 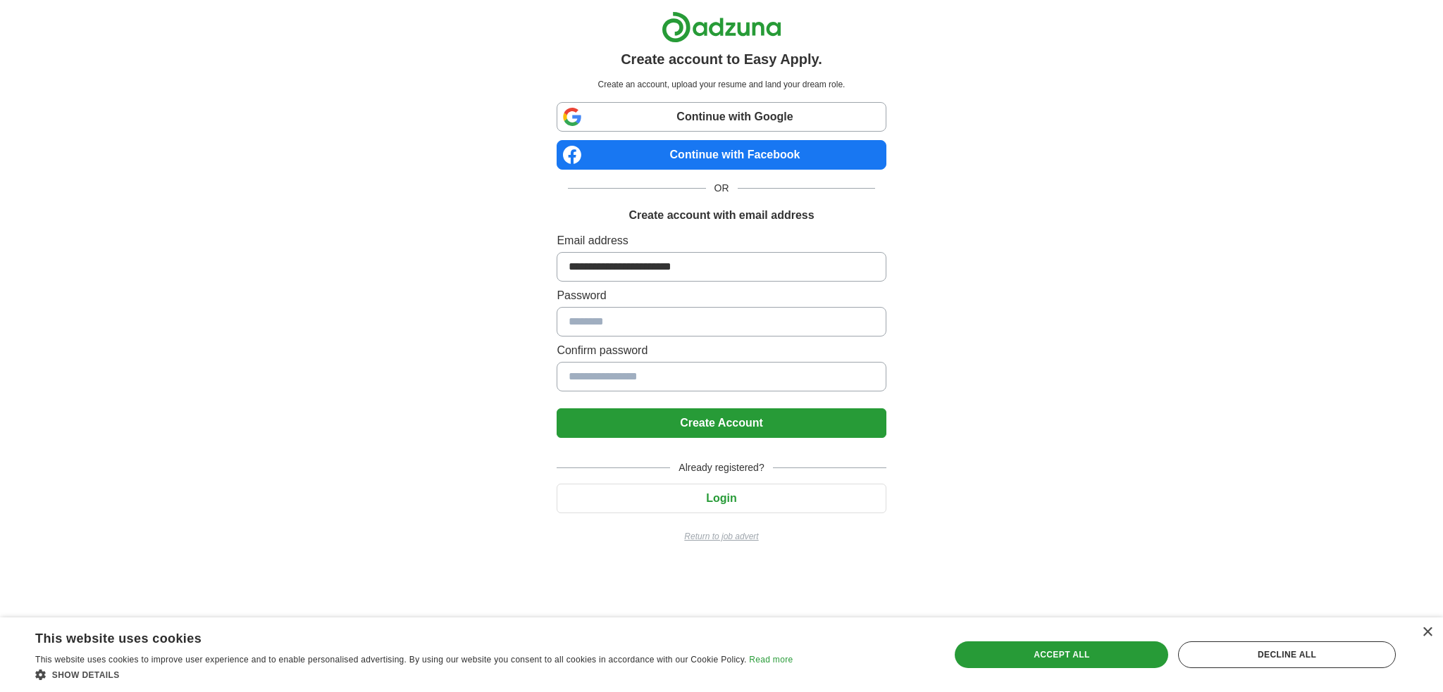 I want to click on button: Login, so click(x=721, y=499).